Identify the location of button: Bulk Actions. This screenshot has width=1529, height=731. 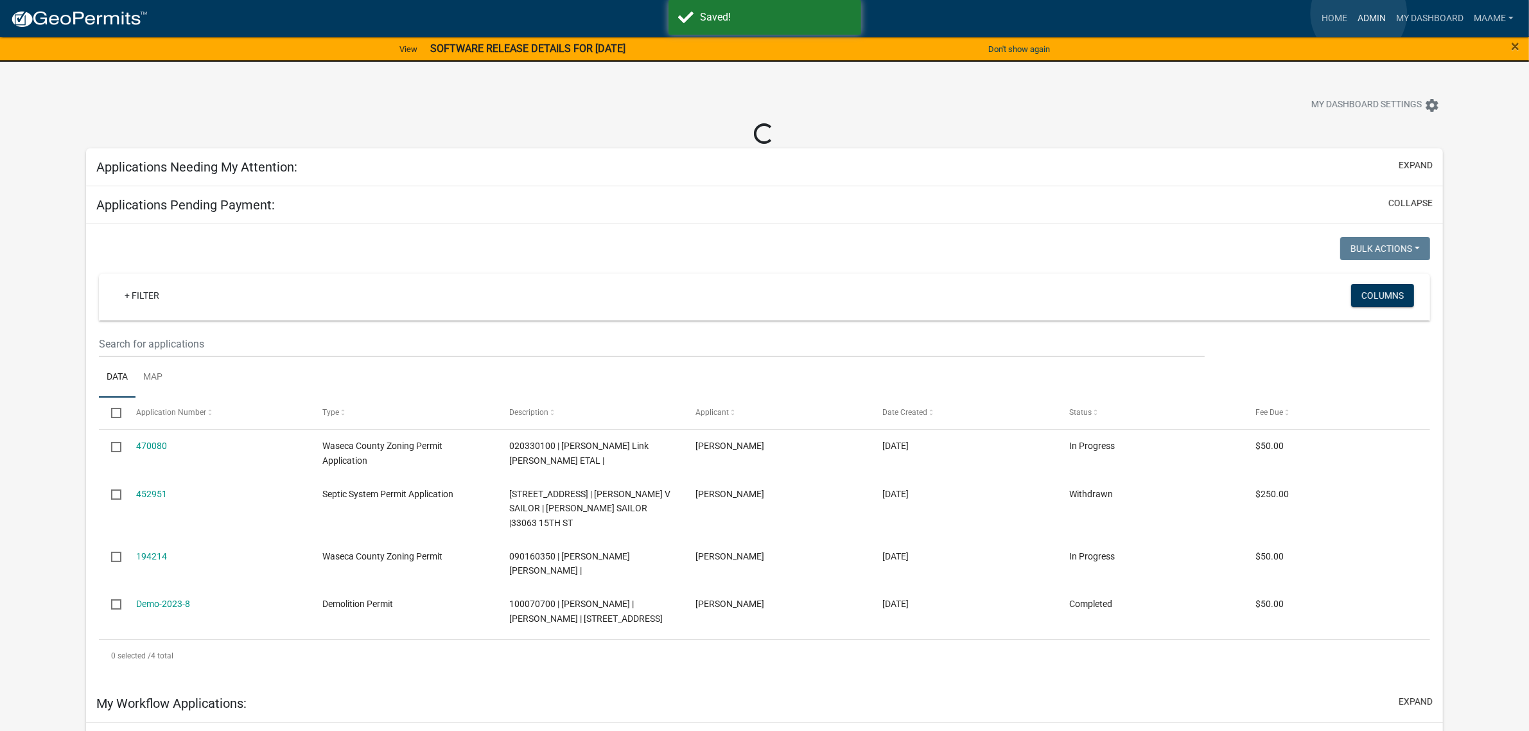
(1386, 249).